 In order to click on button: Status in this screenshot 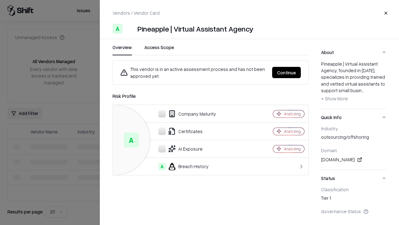, I will do `click(354, 178)`.